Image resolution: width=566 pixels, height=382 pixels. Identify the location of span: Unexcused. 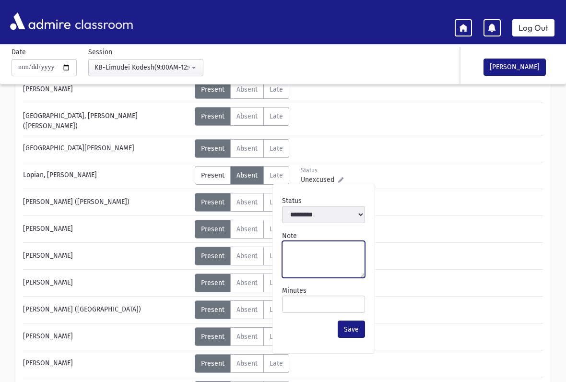
(319, 179).